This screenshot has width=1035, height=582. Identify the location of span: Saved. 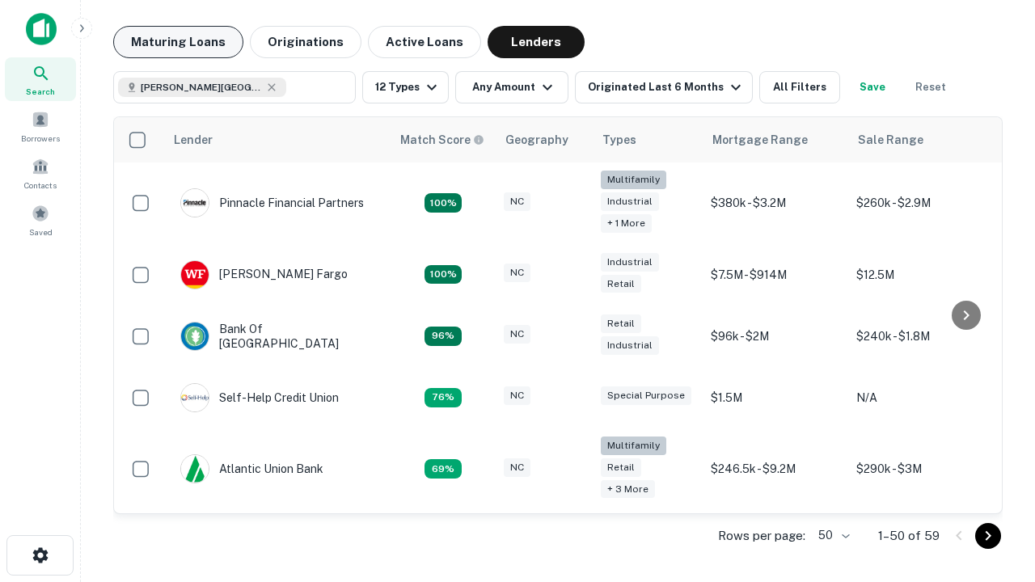
(40, 232).